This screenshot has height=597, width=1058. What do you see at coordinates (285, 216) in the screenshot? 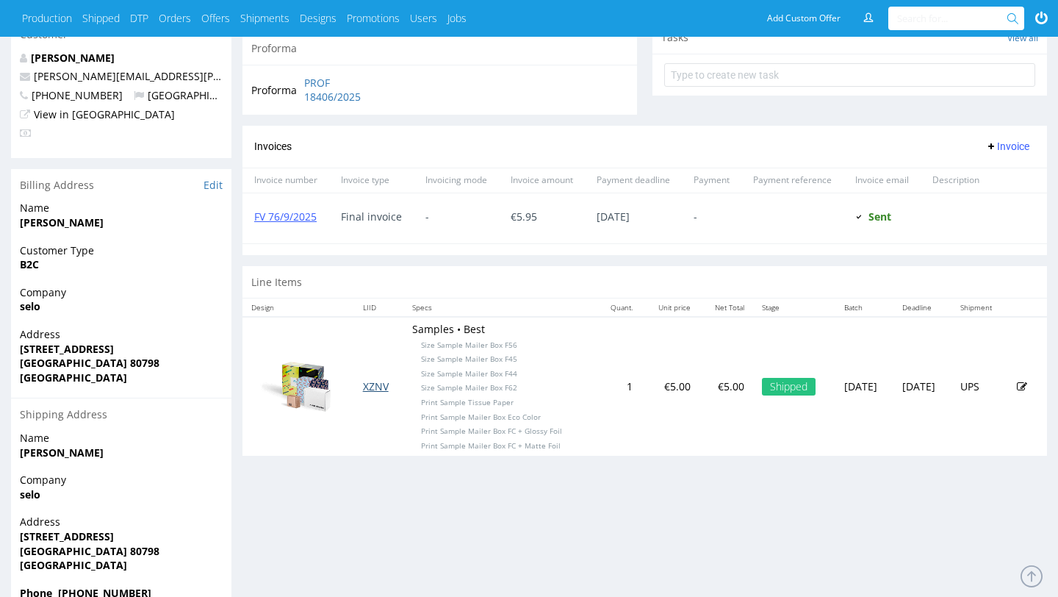
I see `a: FV 76/9/2025` at bounding box center [285, 216].